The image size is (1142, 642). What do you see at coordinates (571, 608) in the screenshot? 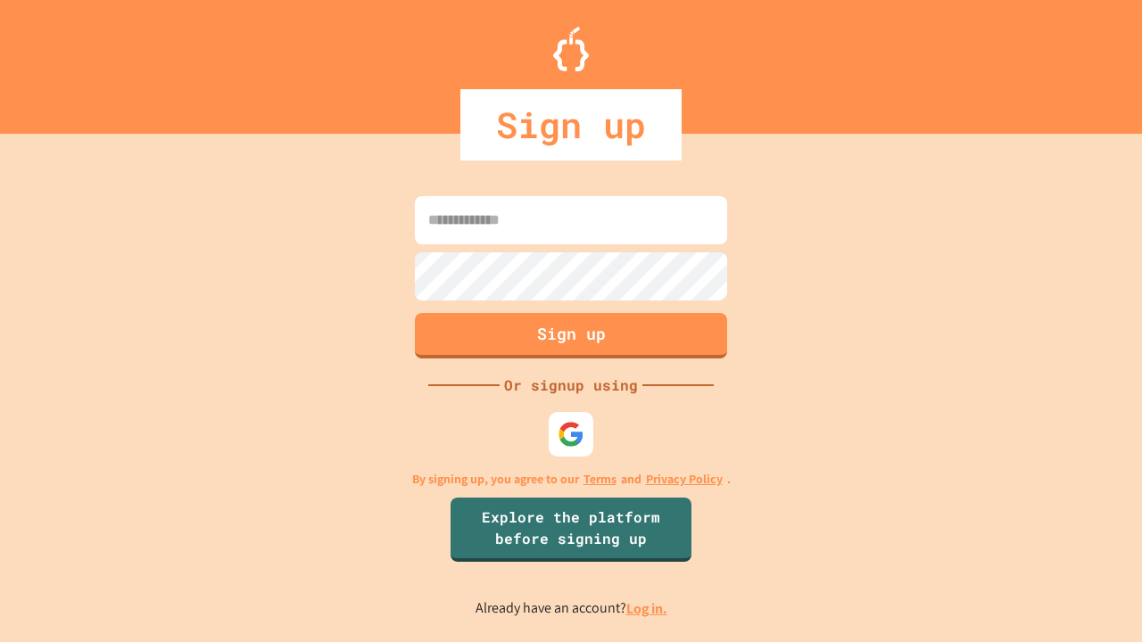
I see `p: Already have an account?` at bounding box center [571, 608].